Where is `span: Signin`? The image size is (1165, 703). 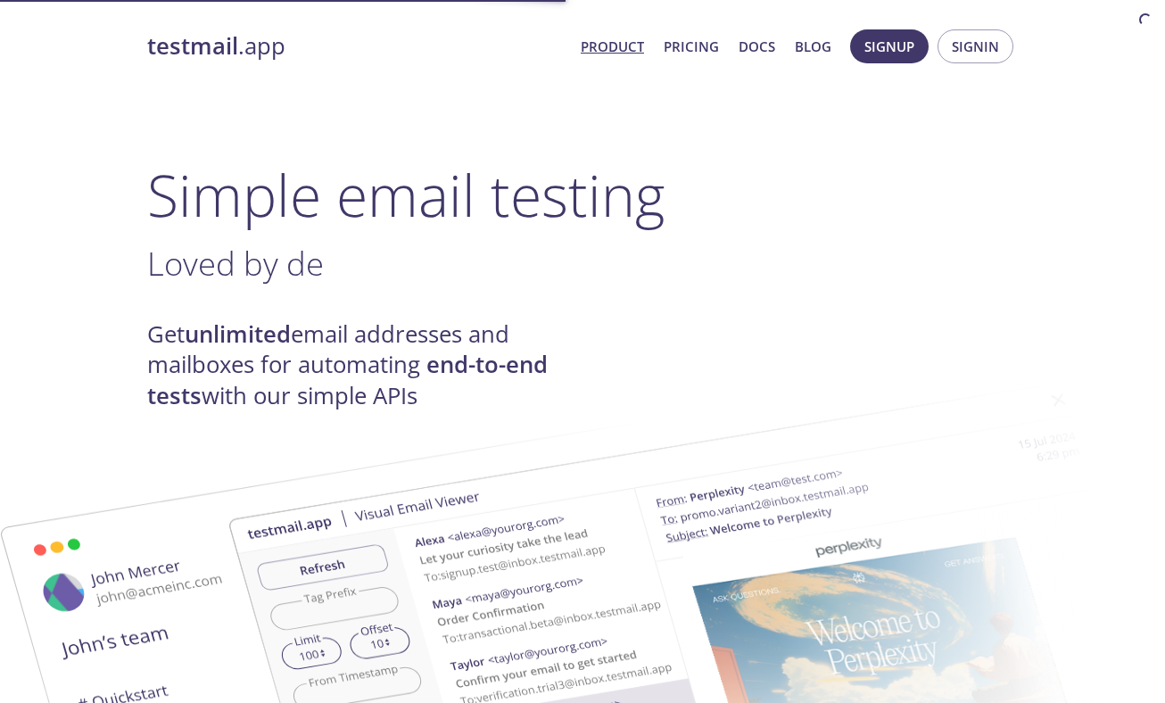
span: Signin is located at coordinates (975, 46).